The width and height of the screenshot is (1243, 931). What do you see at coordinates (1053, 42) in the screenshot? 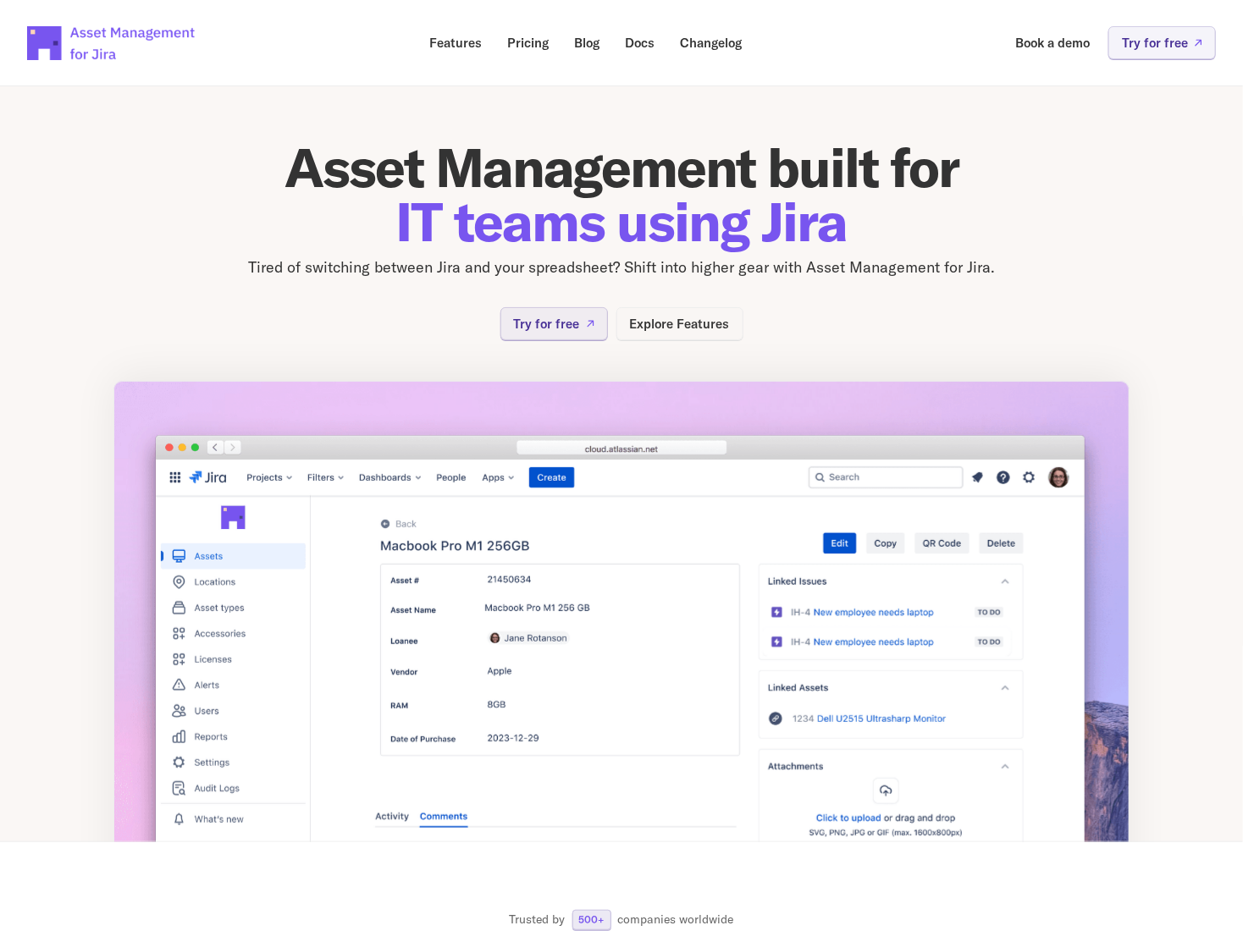
I see `p: Book a demo` at bounding box center [1053, 42].